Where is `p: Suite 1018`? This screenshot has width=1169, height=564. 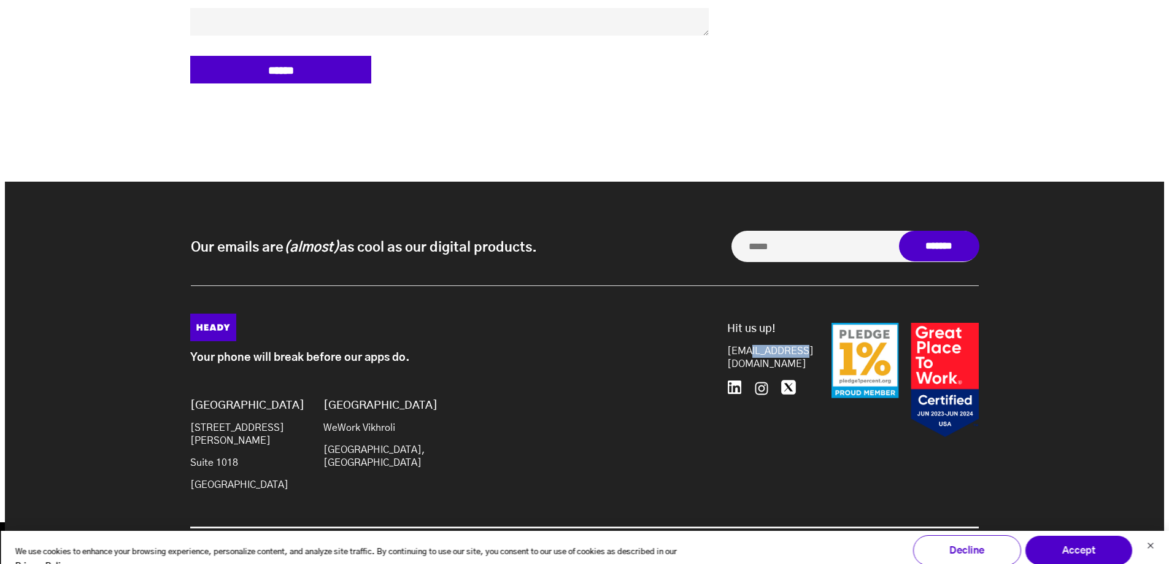 p: Suite 1018 is located at coordinates (240, 463).